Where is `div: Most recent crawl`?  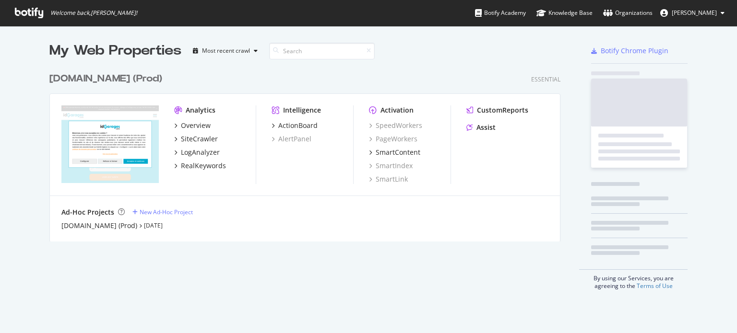 div: Most recent crawl is located at coordinates (226, 51).